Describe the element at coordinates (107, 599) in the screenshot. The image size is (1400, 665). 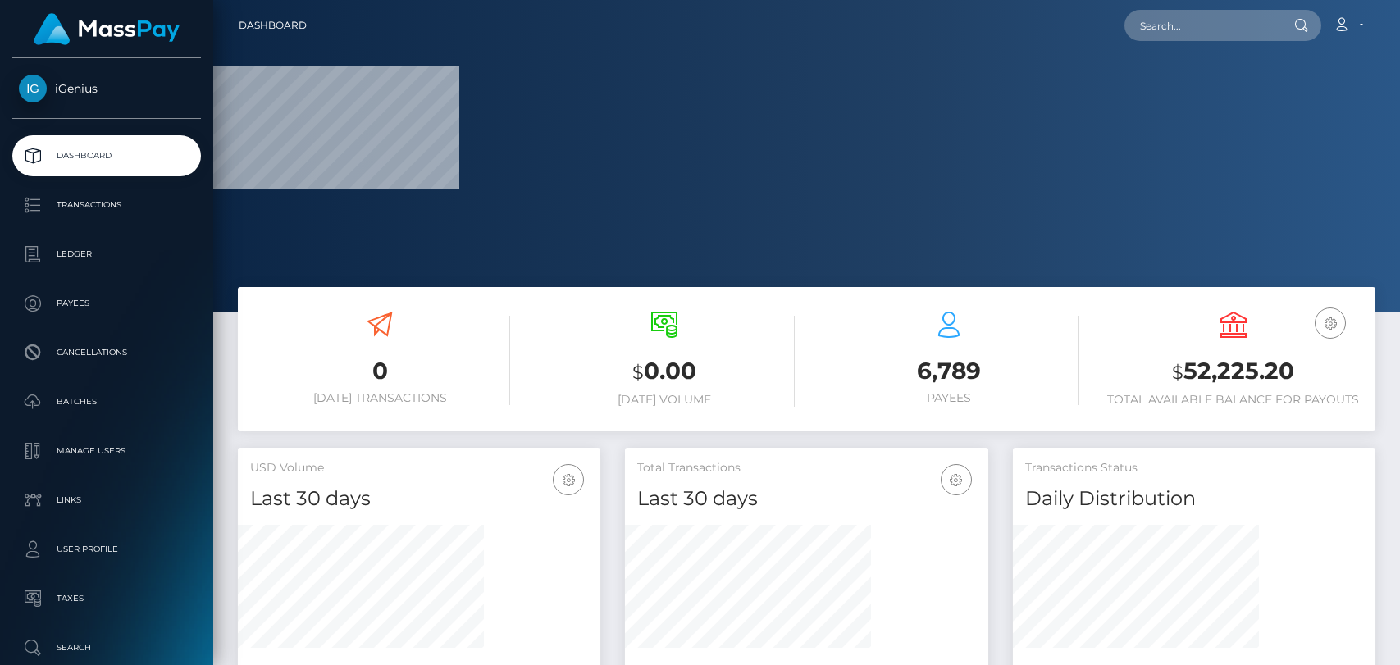
I see `p: Taxes` at that location.